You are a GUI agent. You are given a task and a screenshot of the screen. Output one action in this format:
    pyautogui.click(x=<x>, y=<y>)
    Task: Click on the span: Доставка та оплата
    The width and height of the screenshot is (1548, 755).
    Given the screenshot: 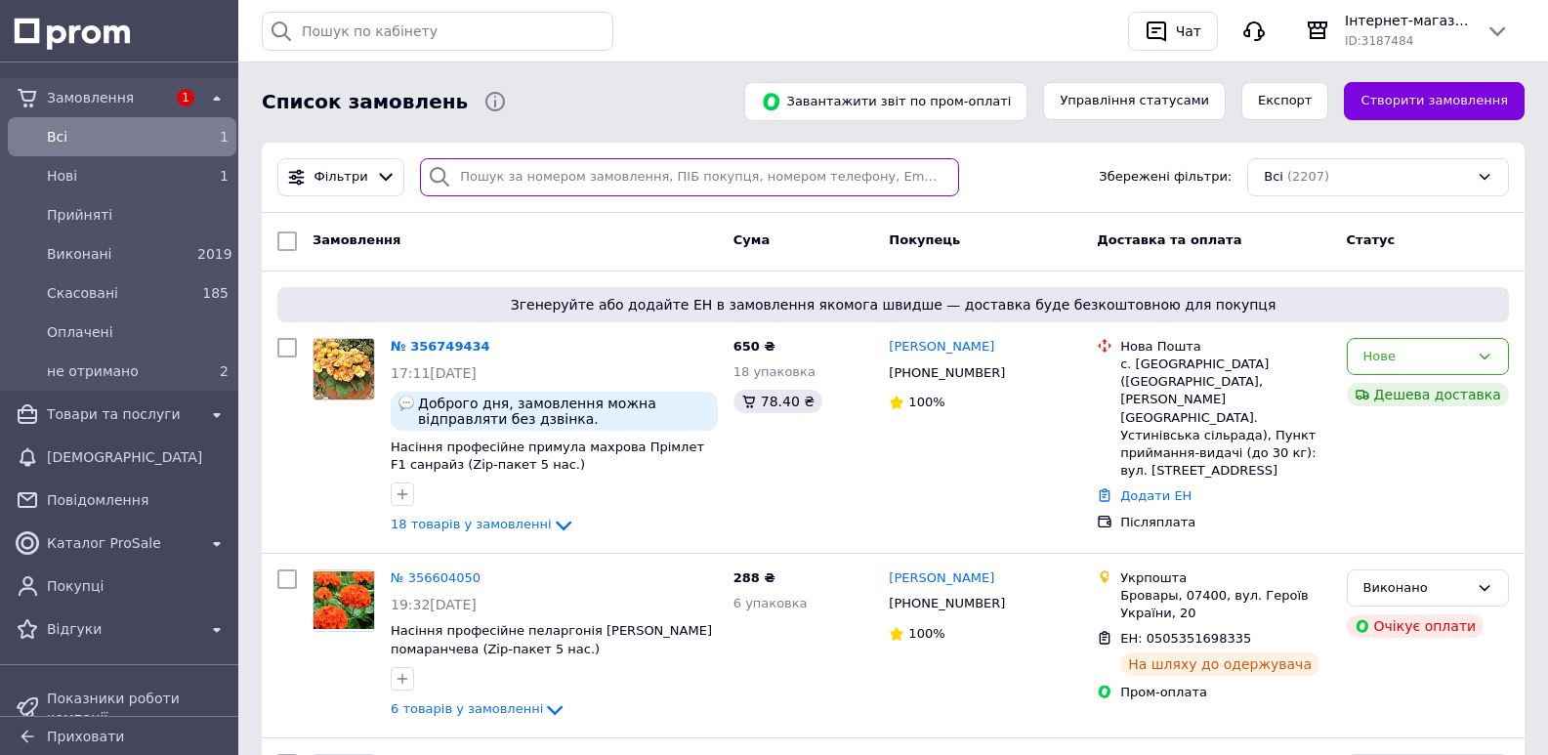 What is the action you would take?
    pyautogui.click(x=1169, y=239)
    